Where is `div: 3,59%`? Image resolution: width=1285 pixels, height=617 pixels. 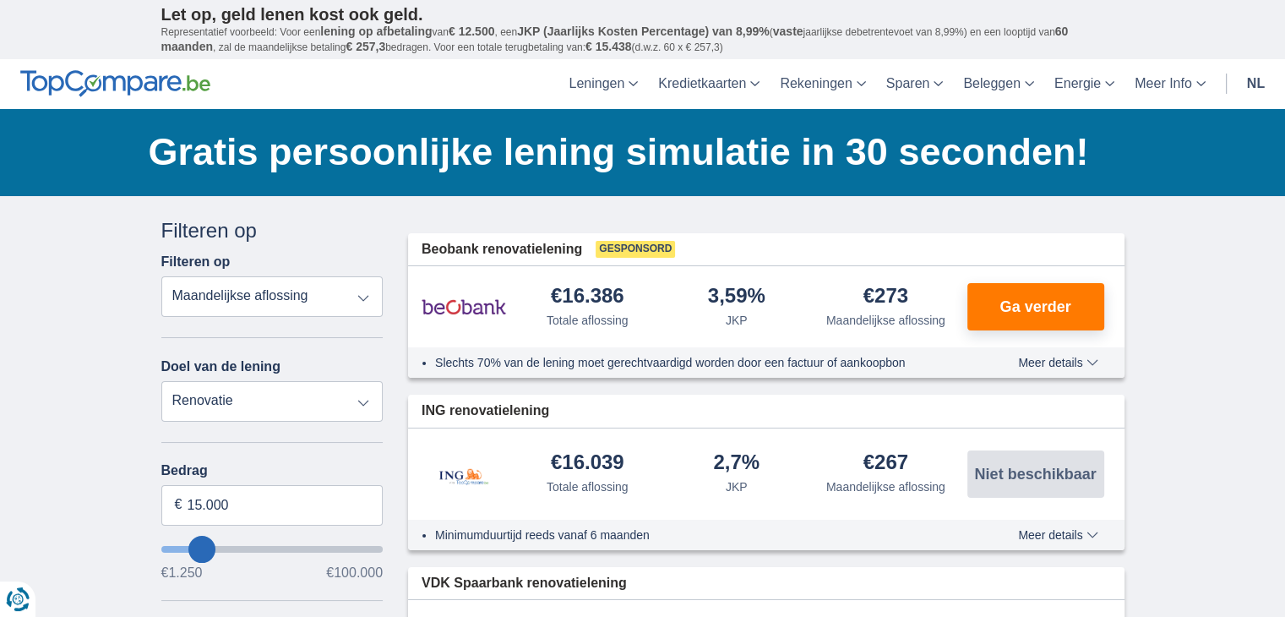 div: 3,59% is located at coordinates (737, 297).